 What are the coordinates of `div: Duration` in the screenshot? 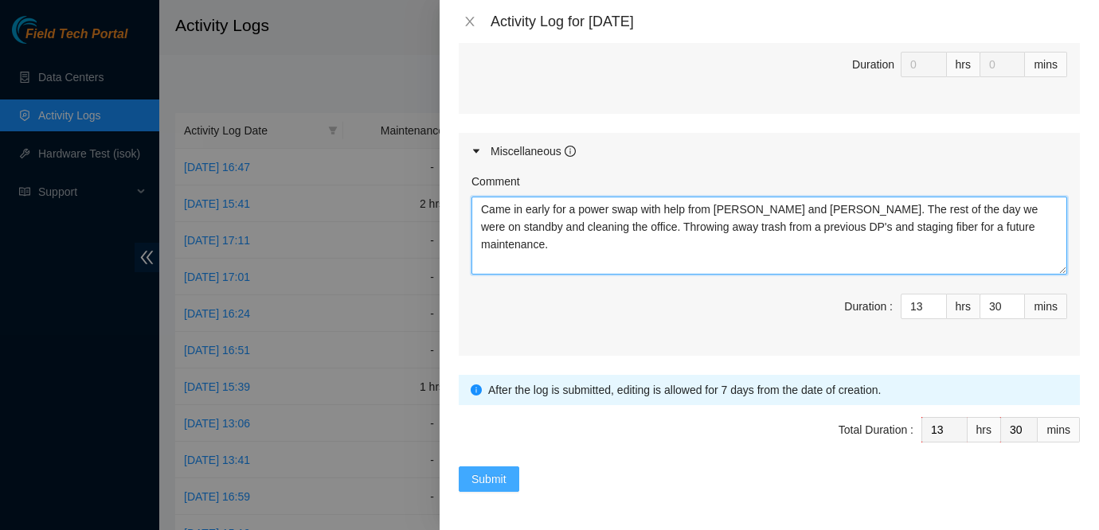 It's located at (873, 65).